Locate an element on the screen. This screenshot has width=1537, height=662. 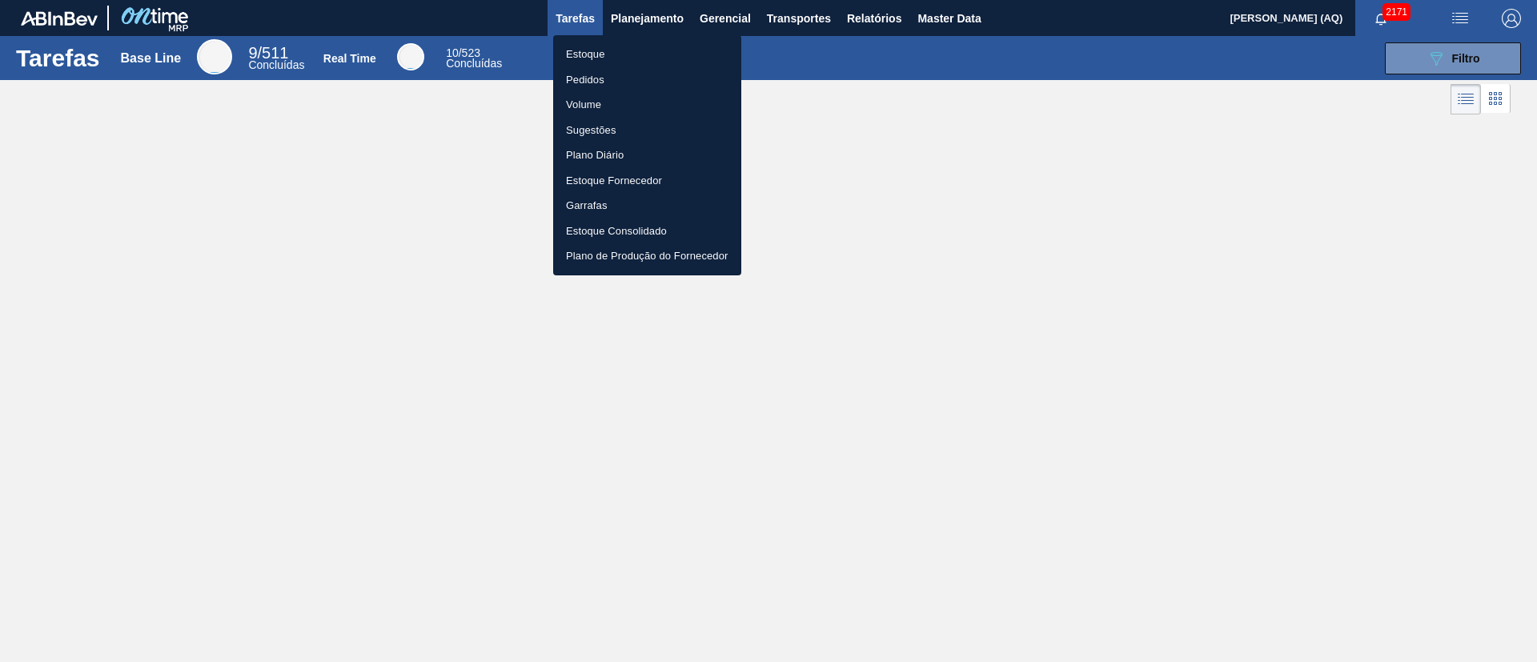
a: Estoque is located at coordinates (647, 54).